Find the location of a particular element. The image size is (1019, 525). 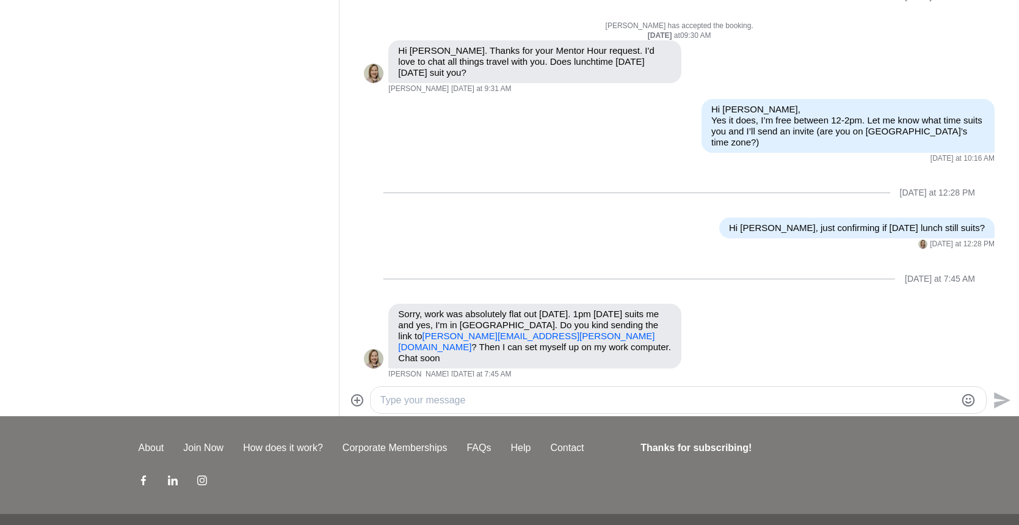

textarea: Type your message is located at coordinates (668, 400).